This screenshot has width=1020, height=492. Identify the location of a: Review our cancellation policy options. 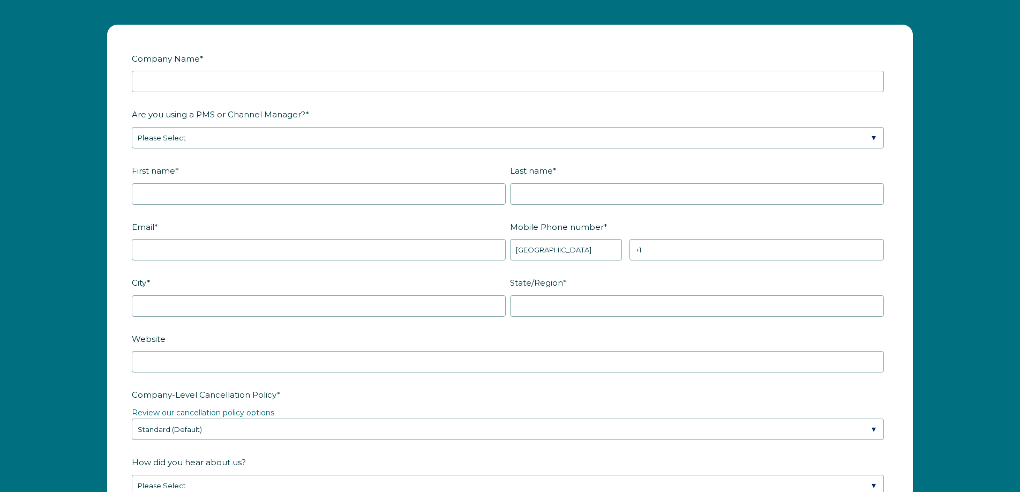
(203, 412).